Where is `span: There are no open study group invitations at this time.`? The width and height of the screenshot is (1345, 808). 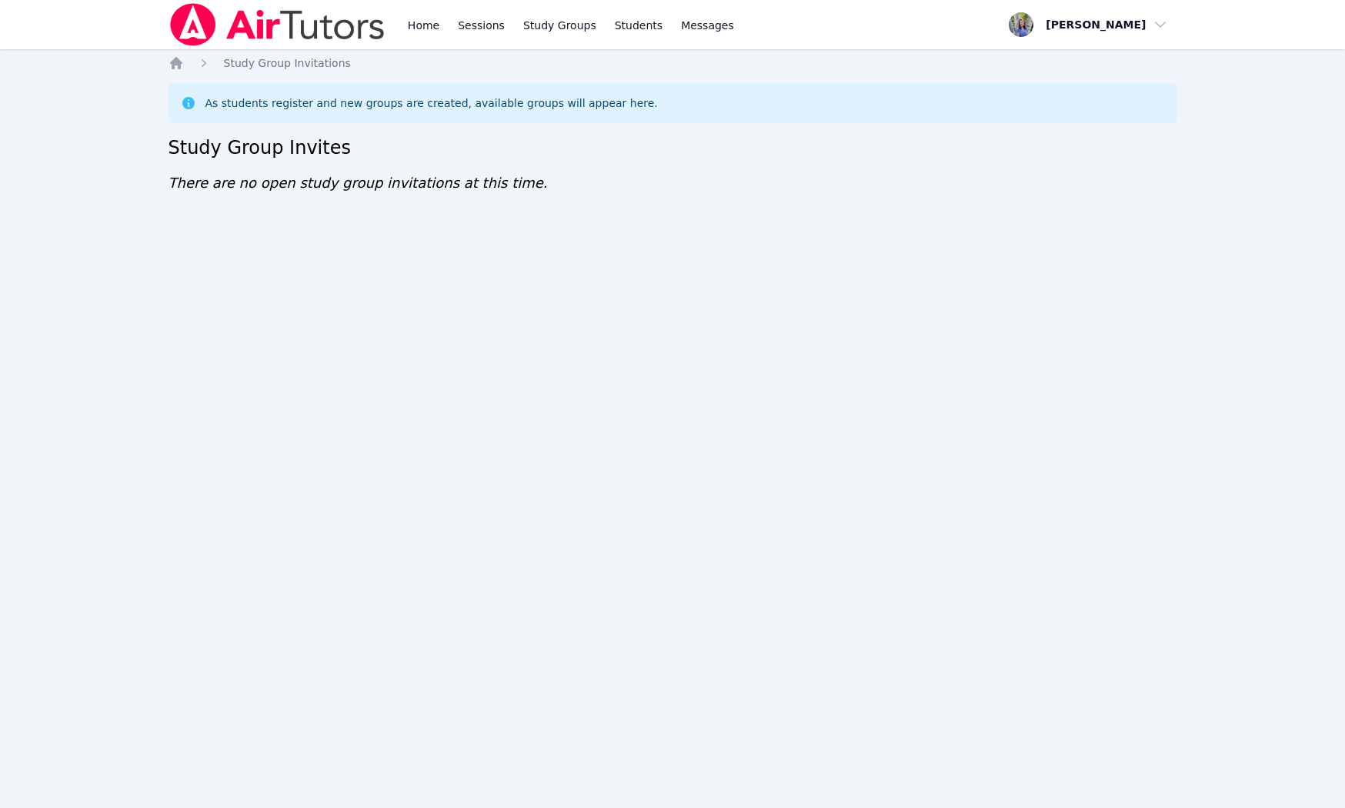
span: There are no open study group invitations at this time. is located at coordinates (358, 182).